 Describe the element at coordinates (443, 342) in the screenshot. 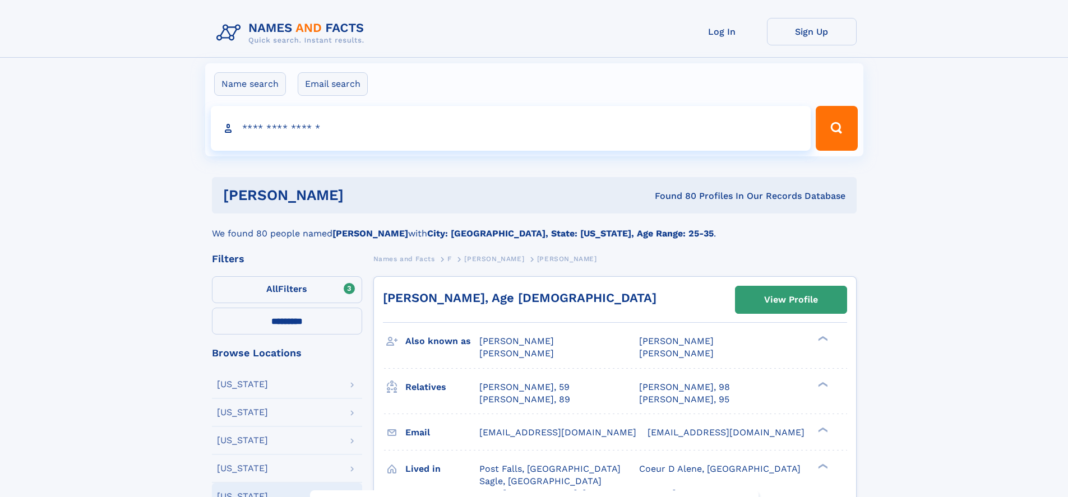

I see `h3: Also known as` at that location.